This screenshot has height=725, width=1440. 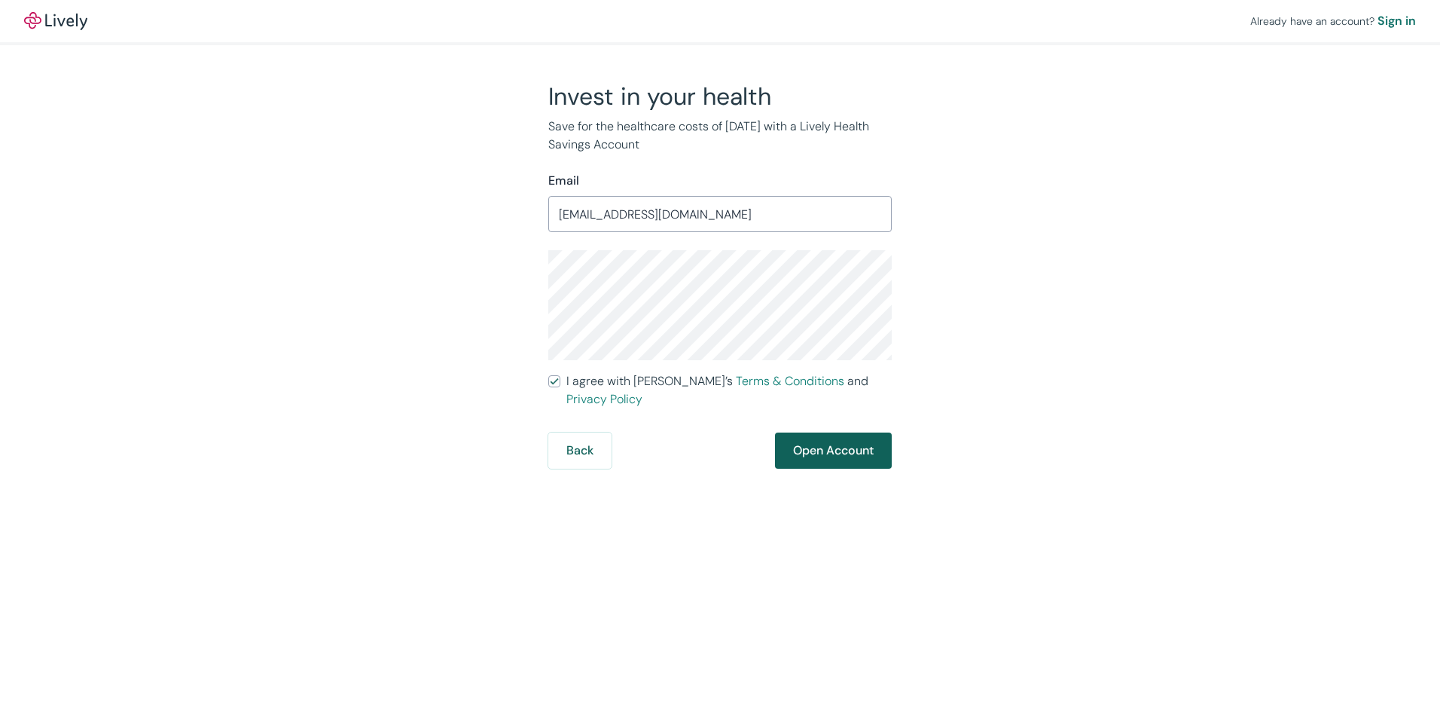 What do you see at coordinates (1333, 21) in the screenshot?
I see `div: Already have an account?` at bounding box center [1333, 21].